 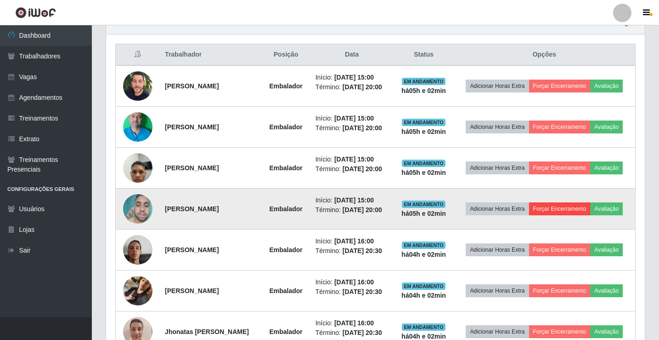 I want to click on img: 1748551724527.jpeg, so click(x=138, y=209).